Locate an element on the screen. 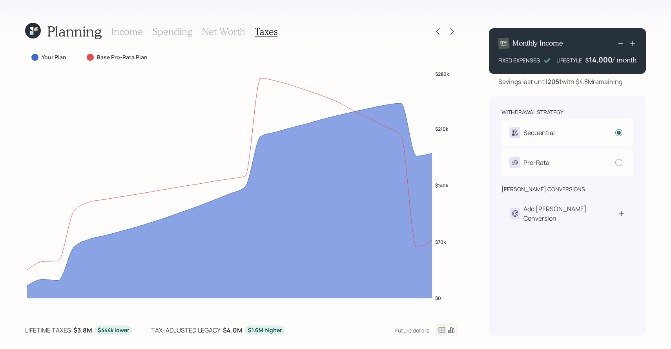 Image resolution: width=671 pixels, height=349 pixels. div: lifetime taxes is located at coordinates (48, 330).